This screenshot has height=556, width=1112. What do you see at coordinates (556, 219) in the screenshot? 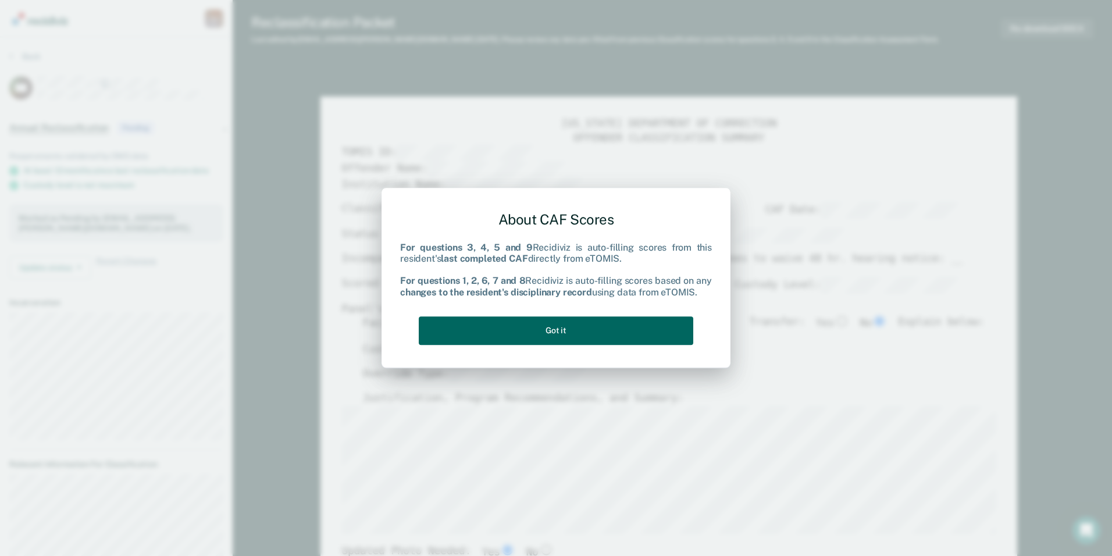
I see `div: About CAF Scores` at bounding box center [556, 219].